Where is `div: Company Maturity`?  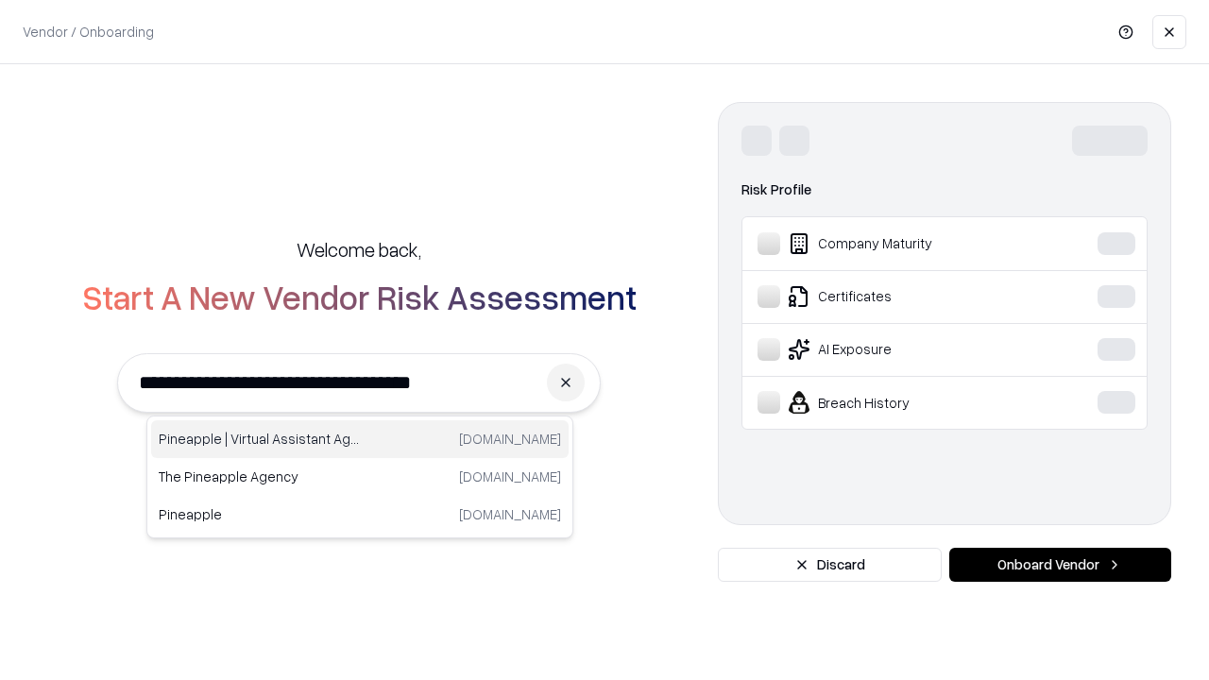
div: Company Maturity is located at coordinates (898, 244).